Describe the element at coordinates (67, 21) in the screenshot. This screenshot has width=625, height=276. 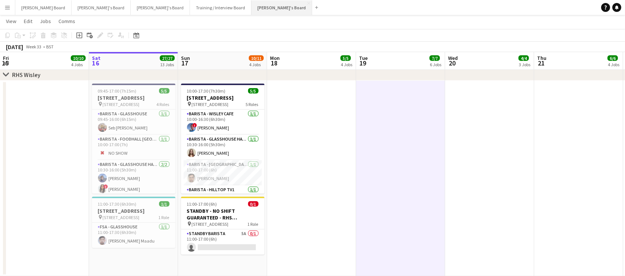
I see `a: Comms` at that location.